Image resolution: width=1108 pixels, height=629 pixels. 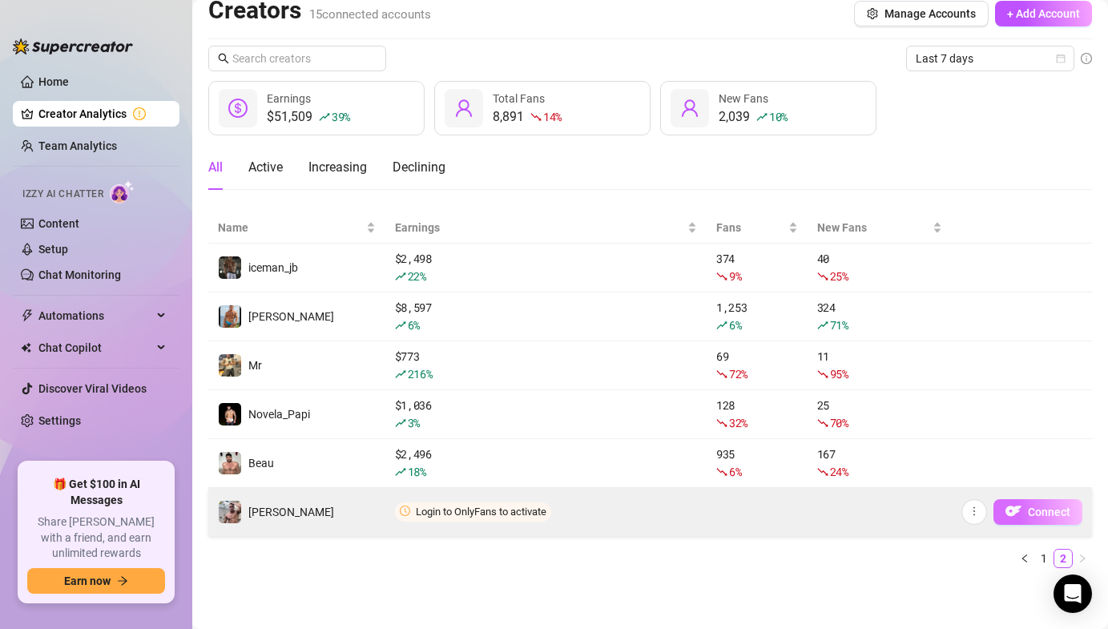 What do you see at coordinates (743, 99) in the screenshot?
I see `span: New Fans` at bounding box center [743, 99].